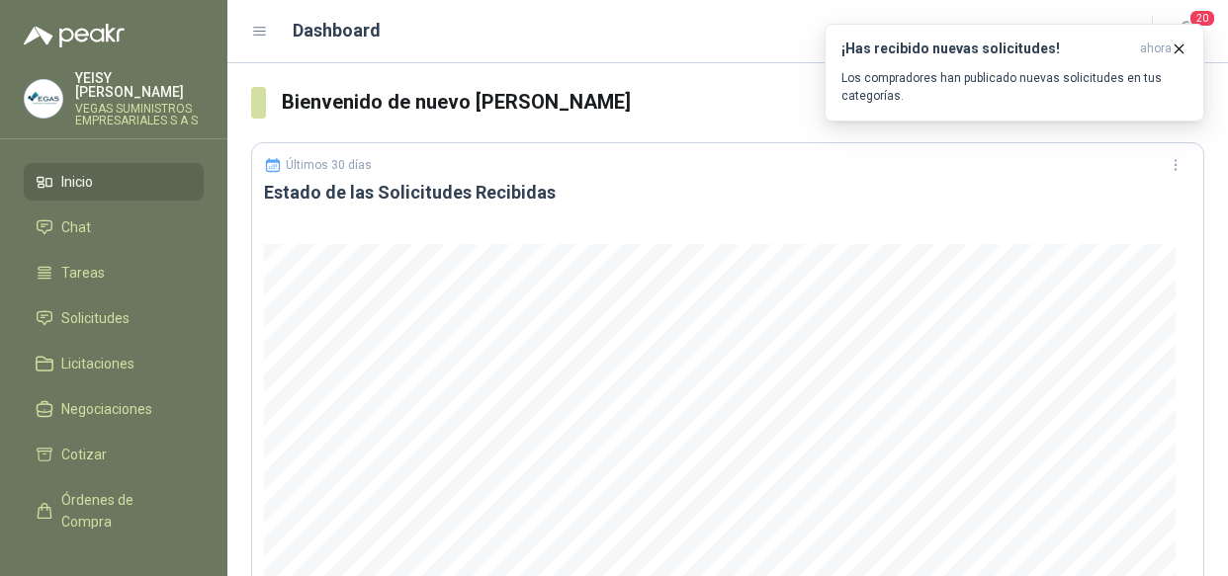 The width and height of the screenshot is (1228, 576). What do you see at coordinates (1015, 87) in the screenshot?
I see `p: Los compradores han publicado nuevas solicitudes en tus categorías.` at bounding box center [1015, 87].